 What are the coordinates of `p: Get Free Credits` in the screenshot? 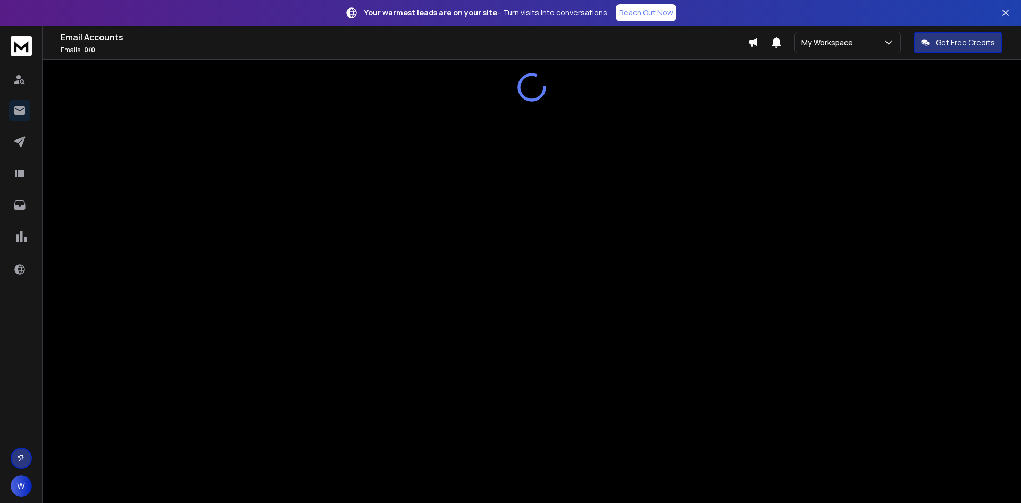 It's located at (965, 43).